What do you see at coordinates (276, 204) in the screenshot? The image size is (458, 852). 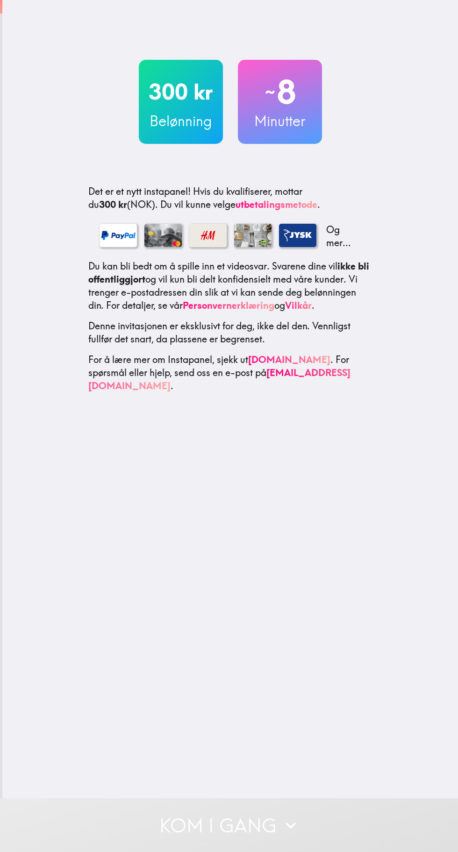 I see `a: utbetalingsmetode` at bounding box center [276, 204].